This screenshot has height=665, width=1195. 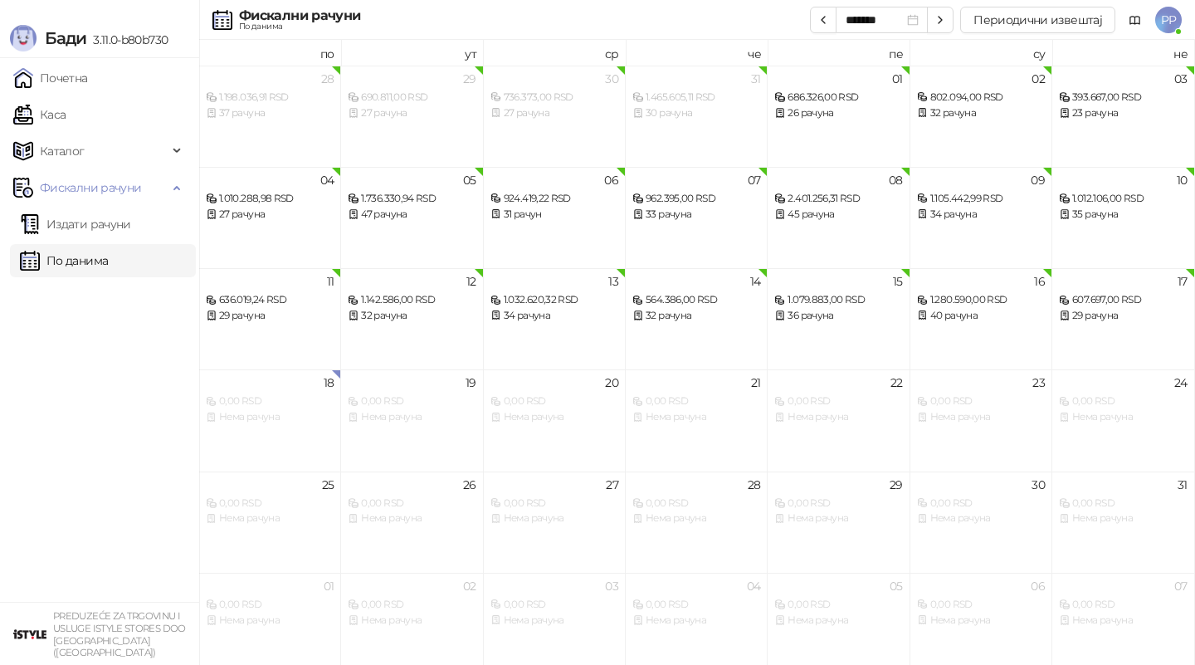 What do you see at coordinates (1181, 383) in the screenshot?
I see `div: 24` at bounding box center [1181, 383].